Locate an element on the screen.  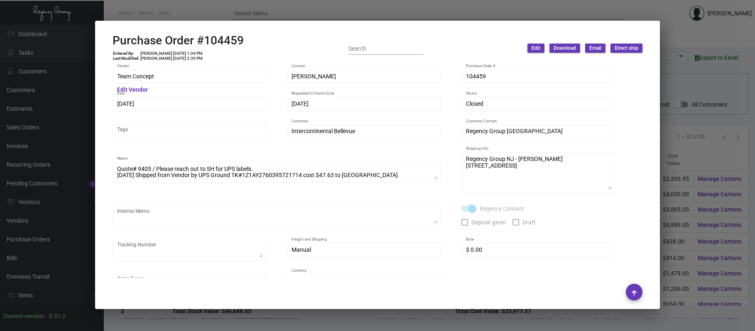
span: Direct ship is located at coordinates (626, 48).